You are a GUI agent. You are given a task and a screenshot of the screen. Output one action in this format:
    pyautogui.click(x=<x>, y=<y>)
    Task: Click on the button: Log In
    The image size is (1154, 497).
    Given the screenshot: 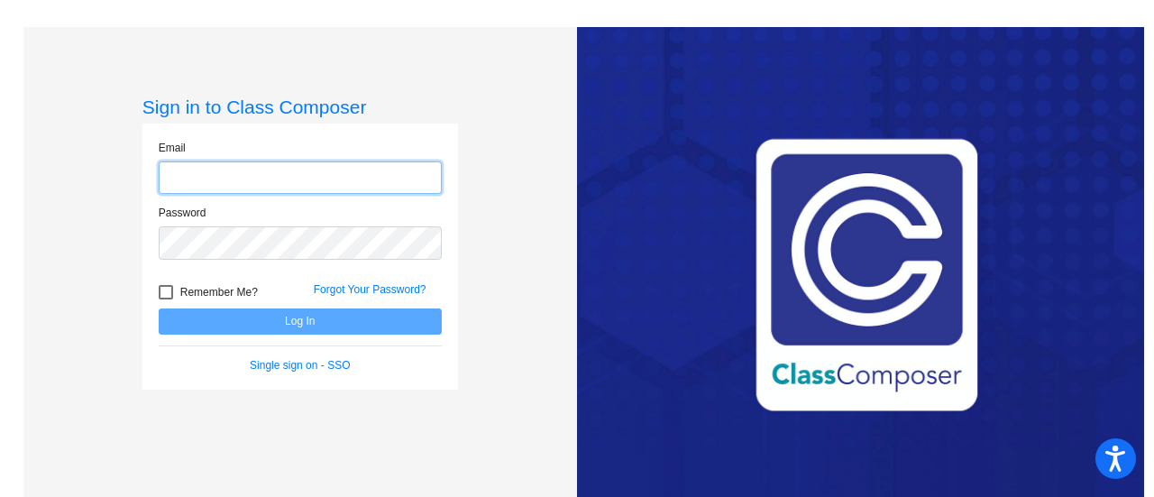 What is the action you would take?
    pyautogui.click(x=300, y=321)
    